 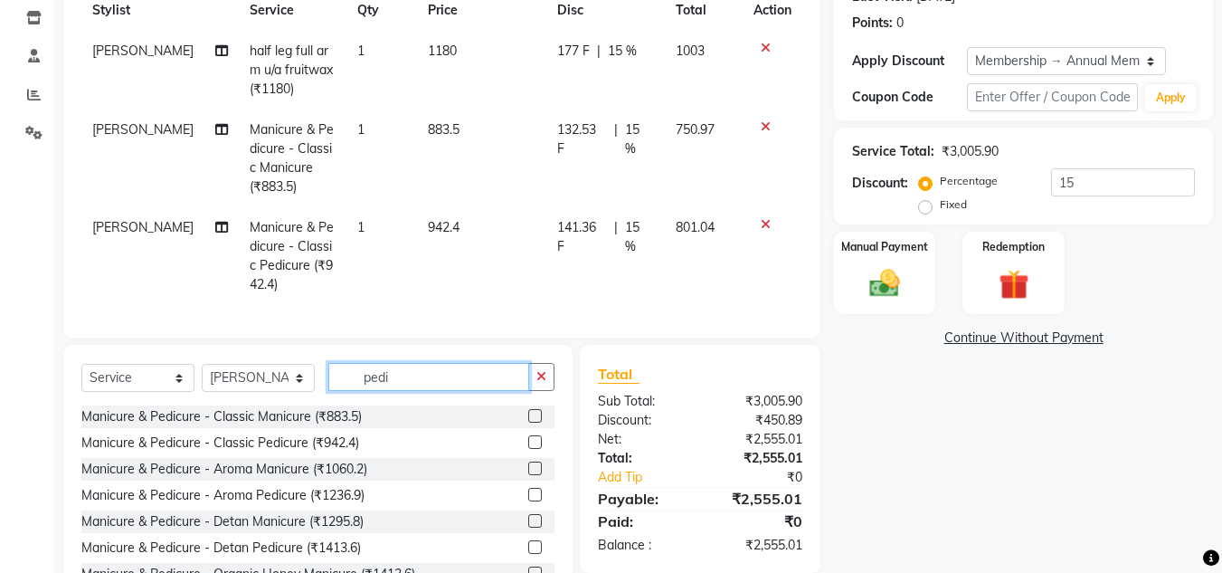 I want to click on span: 801.04, so click(x=695, y=227).